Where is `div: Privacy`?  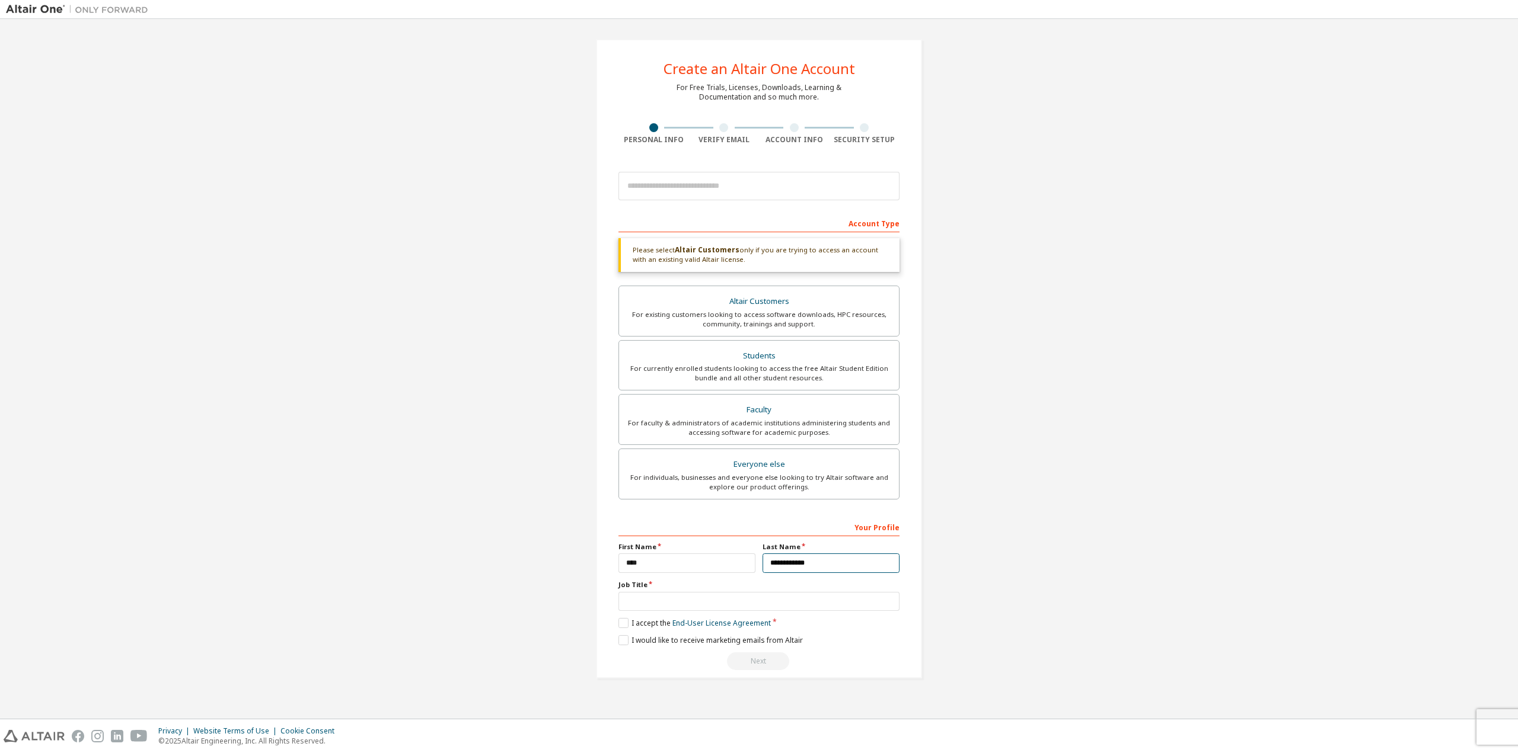
div: Privacy is located at coordinates (175, 732).